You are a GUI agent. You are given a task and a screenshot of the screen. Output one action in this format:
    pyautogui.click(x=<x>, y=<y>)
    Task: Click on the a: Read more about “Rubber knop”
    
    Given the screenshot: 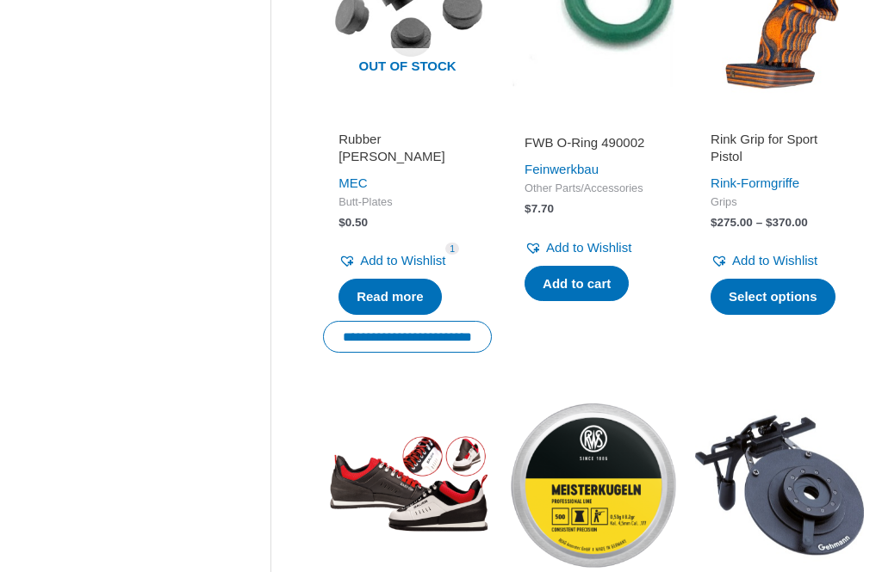 What is the action you would take?
    pyautogui.click(x=390, y=297)
    